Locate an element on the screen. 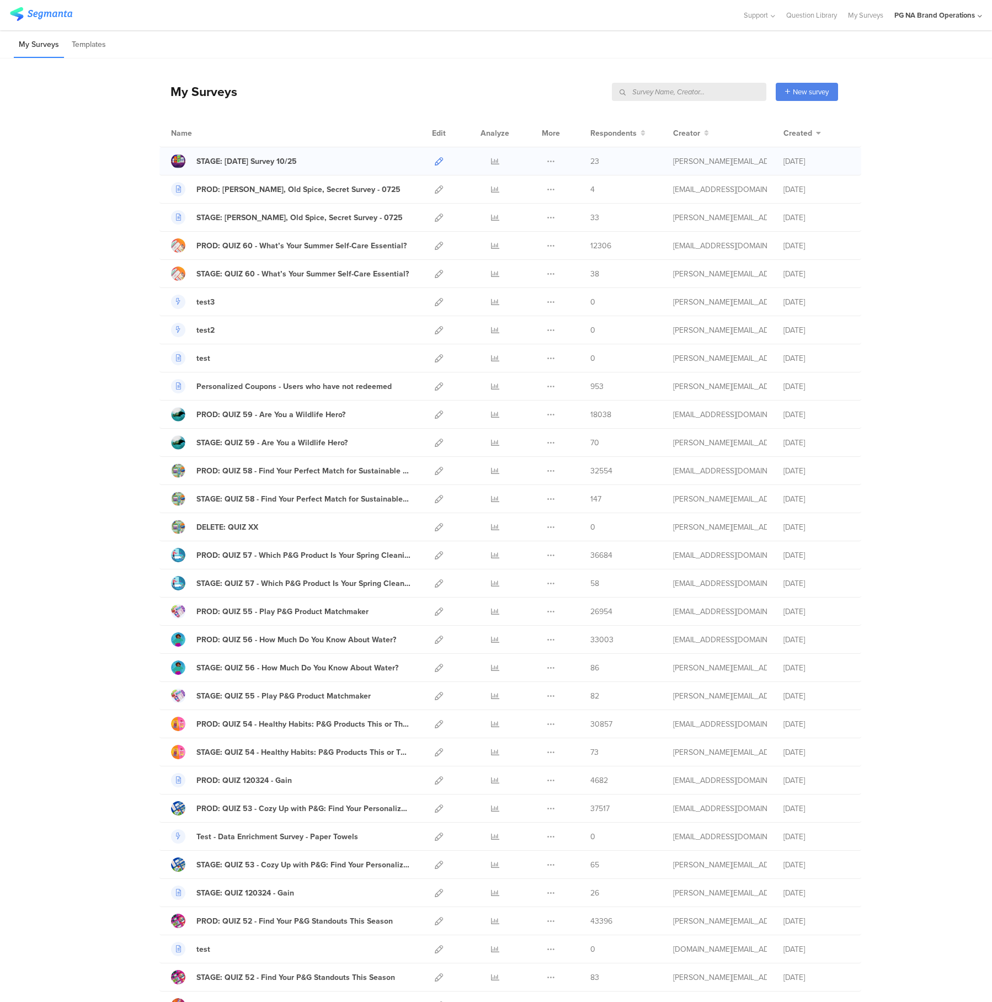  div: More is located at coordinates (551, 133).